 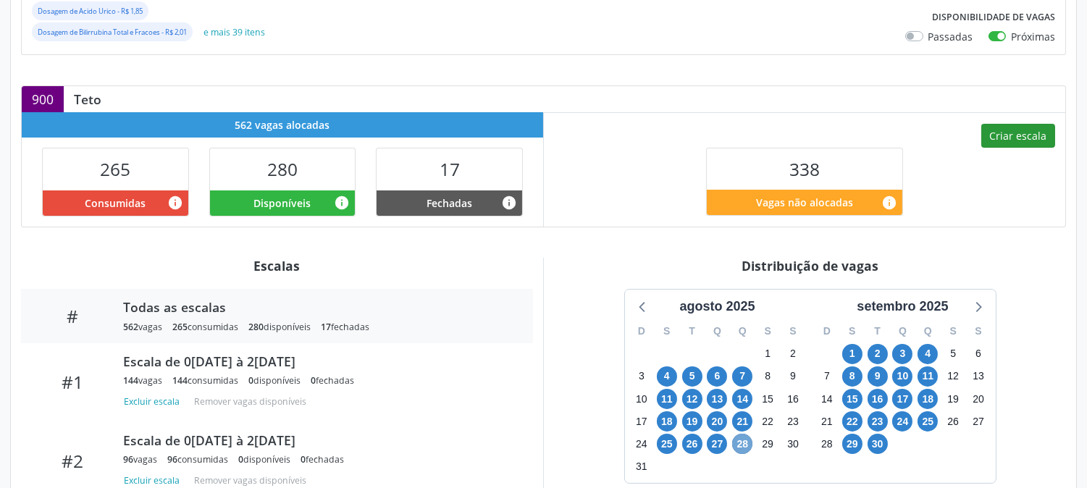 I want to click on span: sexta-feira, 8 de agosto de 2025, so click(x=768, y=377).